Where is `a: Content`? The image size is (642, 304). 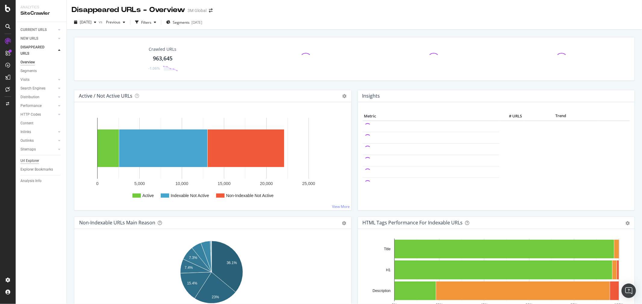 a: Content is located at coordinates (41, 123).